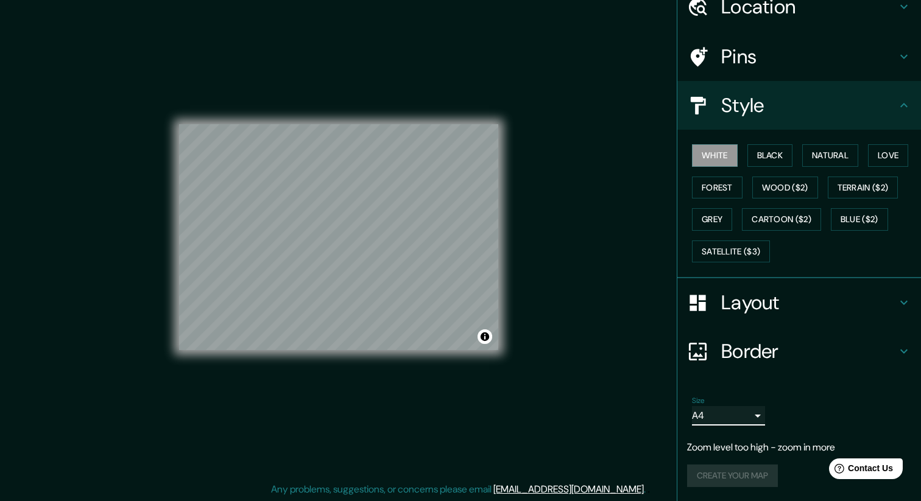 This screenshot has height=501, width=921. I want to click on h4: Border, so click(809, 352).